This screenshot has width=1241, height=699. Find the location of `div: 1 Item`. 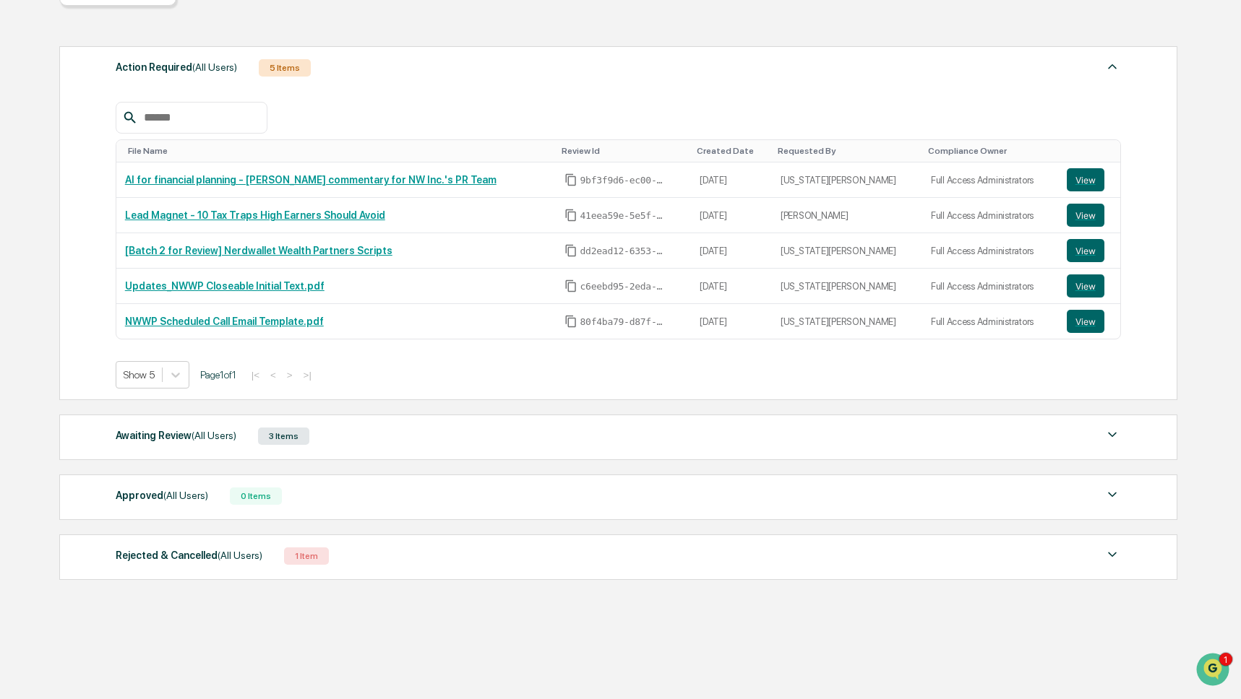

div: 1 Item is located at coordinates (306, 556).